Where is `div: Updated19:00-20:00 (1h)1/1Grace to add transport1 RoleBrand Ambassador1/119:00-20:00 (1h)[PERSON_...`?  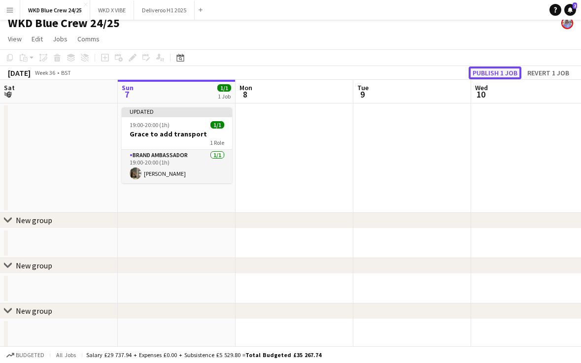 div: Updated19:00-20:00 (1h)1/1Grace to add transport1 RoleBrand Ambassador1/119:00-20:00 (1h)[PERSON_... is located at coordinates (177, 145).